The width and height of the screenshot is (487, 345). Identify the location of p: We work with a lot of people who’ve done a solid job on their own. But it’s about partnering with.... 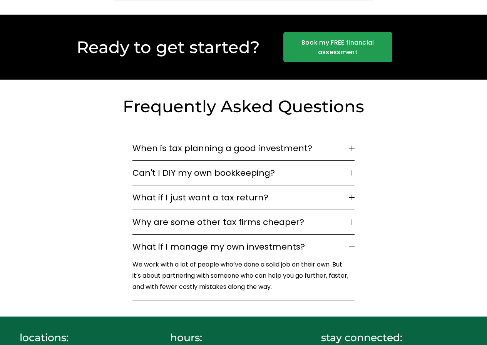
(241, 276).